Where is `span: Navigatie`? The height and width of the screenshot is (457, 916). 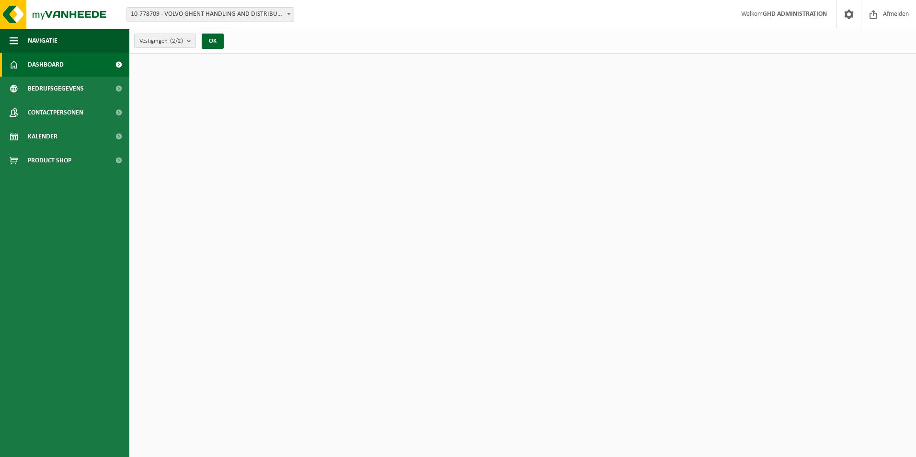
span: Navigatie is located at coordinates (43, 41).